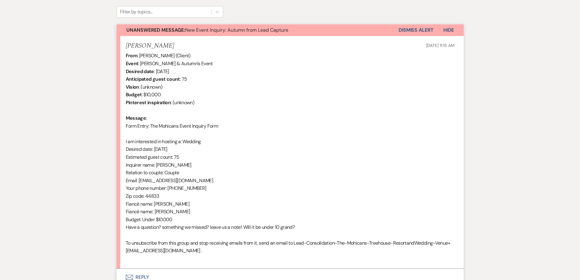  Describe the element at coordinates (134, 94) in the screenshot. I see `b: Budget` at that location.